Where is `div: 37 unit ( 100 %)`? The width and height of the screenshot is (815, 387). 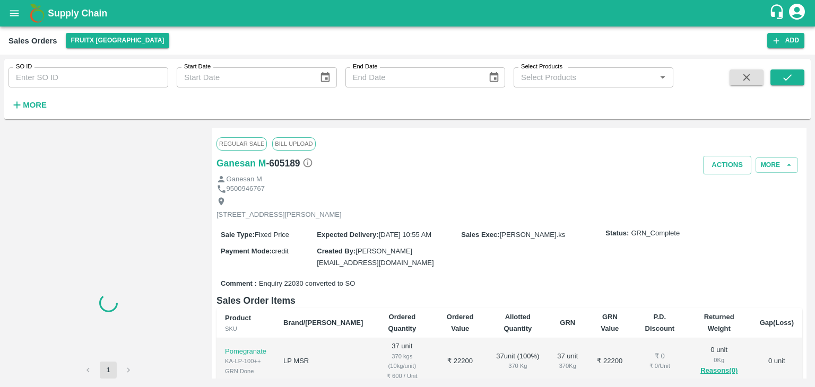
div: 37 unit ( 100 %) is located at coordinates (518, 361).